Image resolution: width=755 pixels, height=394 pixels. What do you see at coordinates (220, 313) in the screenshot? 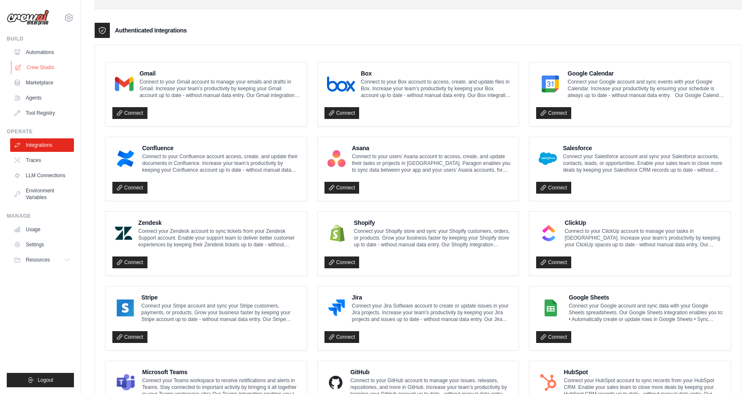
I see `p: Connect your Stripe account and sync your Stripe customers, payments, or products. Grow your busi...` at bounding box center [220, 313].